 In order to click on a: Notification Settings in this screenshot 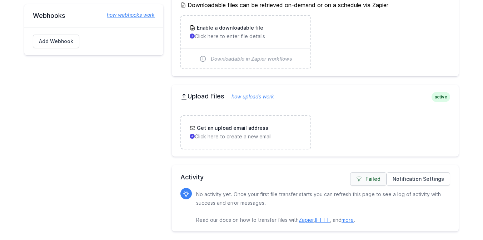, I will do `click(418, 179)`.